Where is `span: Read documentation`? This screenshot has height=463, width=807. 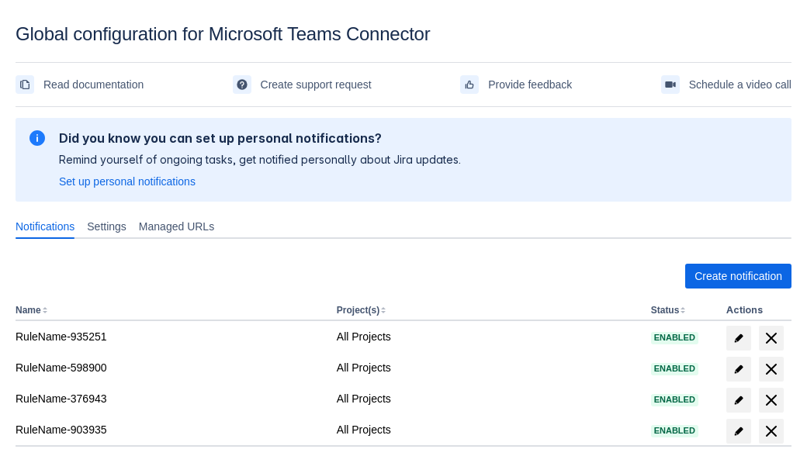
span: Read documentation is located at coordinates (93, 85).